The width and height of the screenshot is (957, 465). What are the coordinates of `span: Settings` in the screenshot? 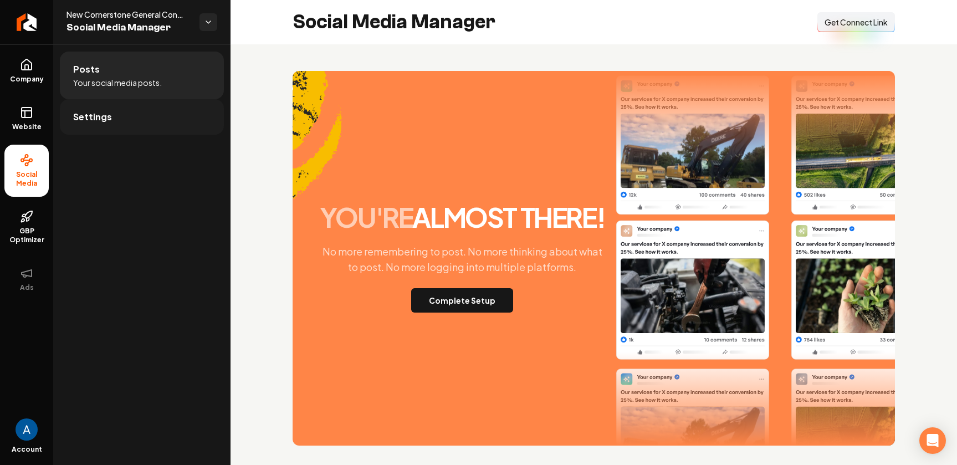 It's located at (93, 117).